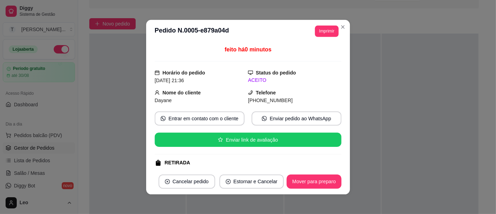 The width and height of the screenshot is (496, 214). I want to click on span: phone, so click(251, 92).